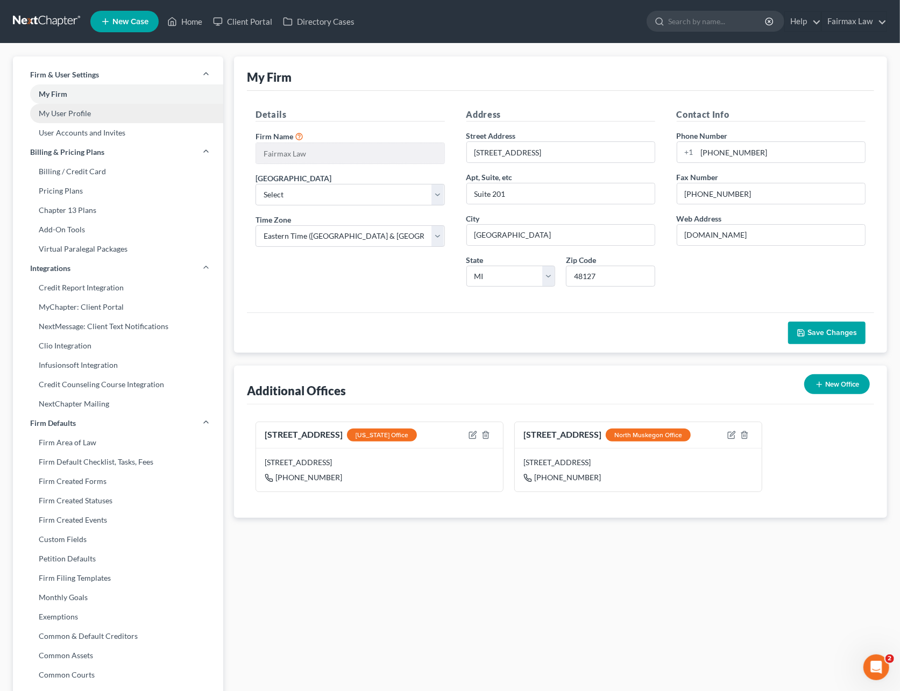  I want to click on input: Enter web address...., so click(771, 235).